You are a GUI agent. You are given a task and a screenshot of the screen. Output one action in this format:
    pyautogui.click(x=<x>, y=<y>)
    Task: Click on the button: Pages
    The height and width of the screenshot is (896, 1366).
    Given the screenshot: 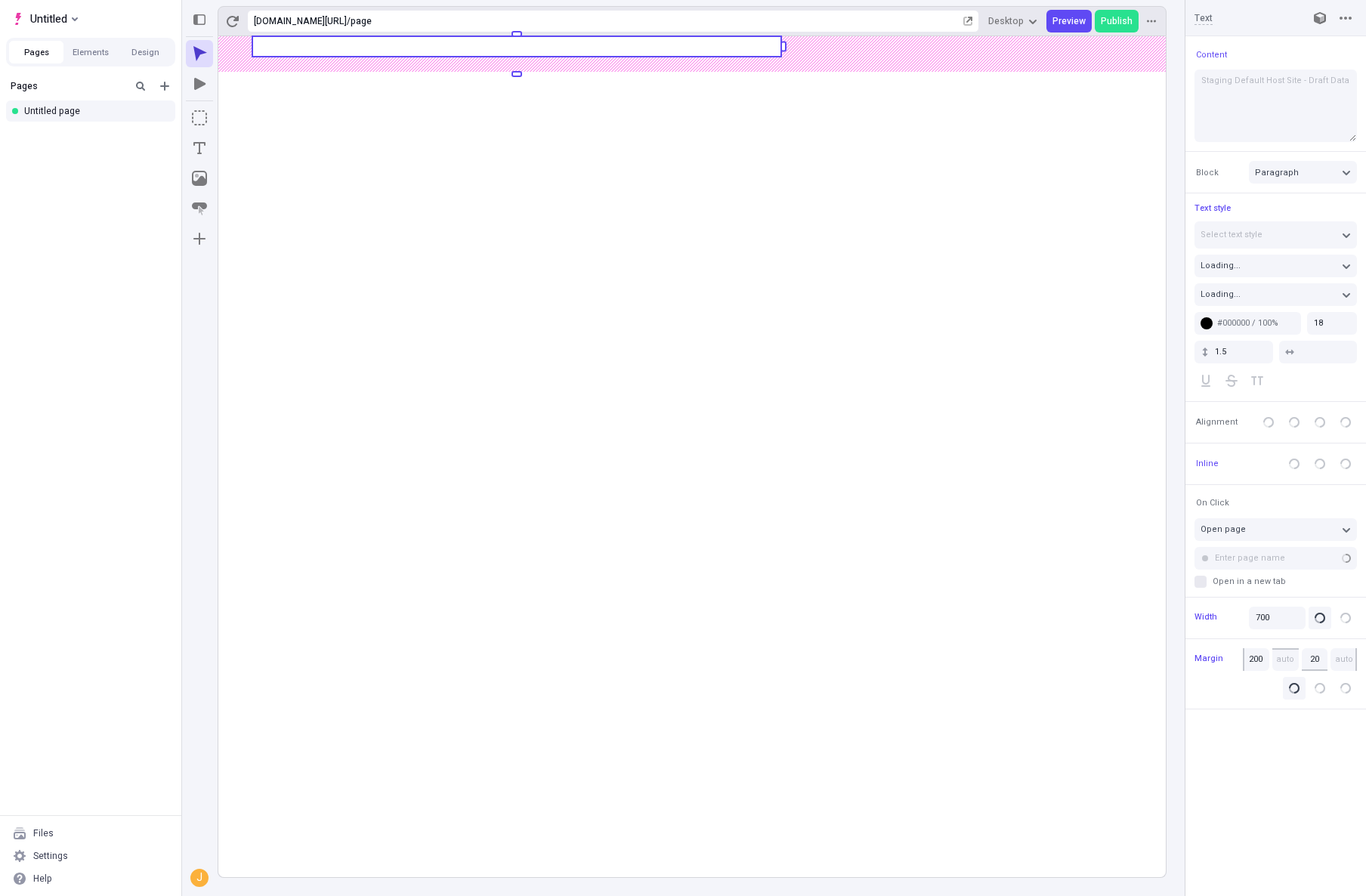 What is the action you would take?
    pyautogui.click(x=37, y=53)
    